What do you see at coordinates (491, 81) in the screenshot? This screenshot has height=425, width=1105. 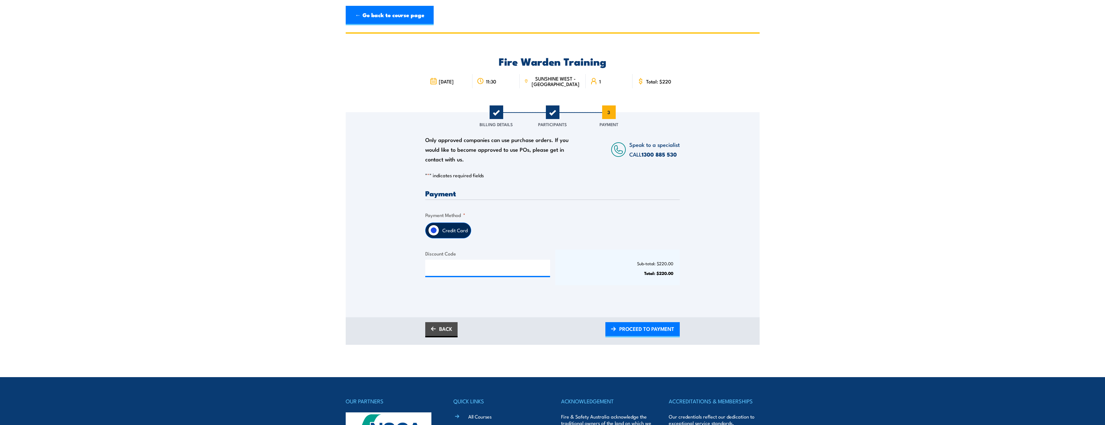 I see `span: 11:30` at bounding box center [491, 81].